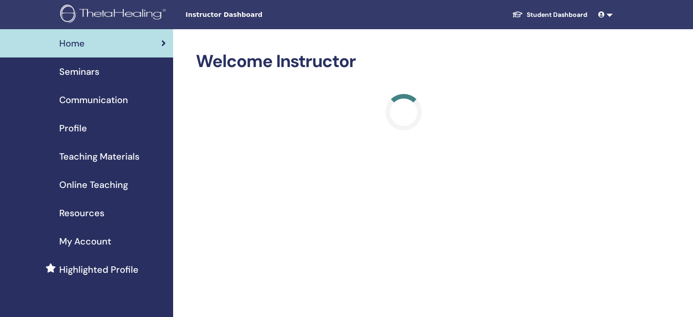  I want to click on span: Profile, so click(73, 128).